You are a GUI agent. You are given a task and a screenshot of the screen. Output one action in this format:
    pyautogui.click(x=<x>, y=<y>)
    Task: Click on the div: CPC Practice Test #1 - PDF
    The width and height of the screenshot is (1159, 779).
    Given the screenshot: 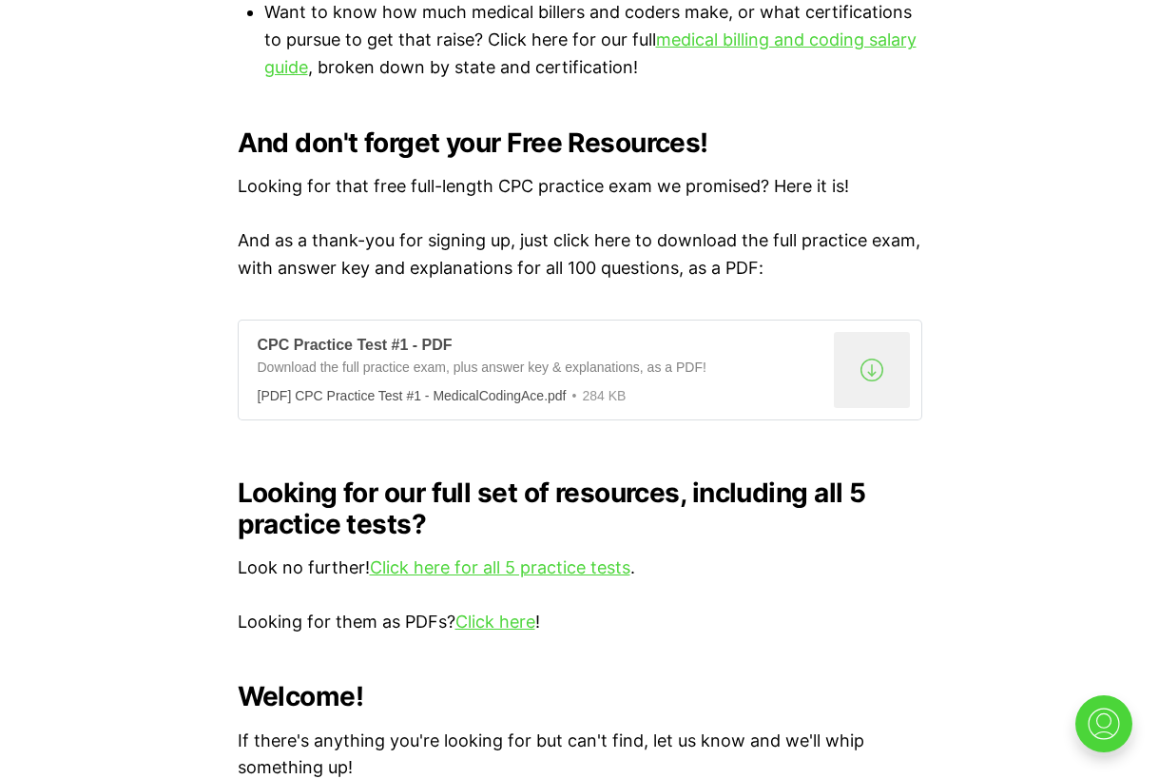 What is the action you would take?
    pyautogui.click(x=542, y=345)
    